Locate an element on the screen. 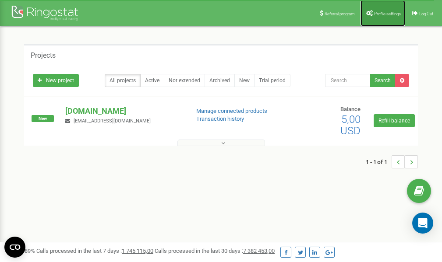 Image resolution: width=442 pixels, height=262 pixels. div: Open Intercom Messenger is located at coordinates (422, 223).